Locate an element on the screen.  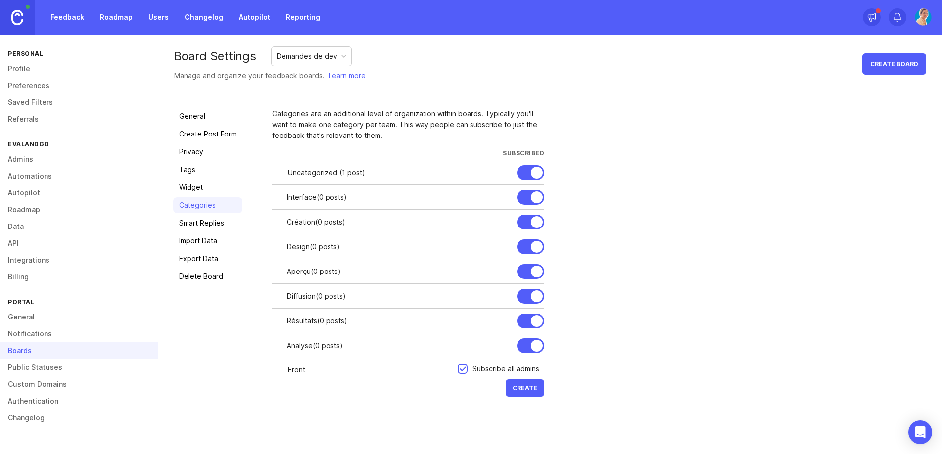
a: Import Data is located at coordinates (208, 241).